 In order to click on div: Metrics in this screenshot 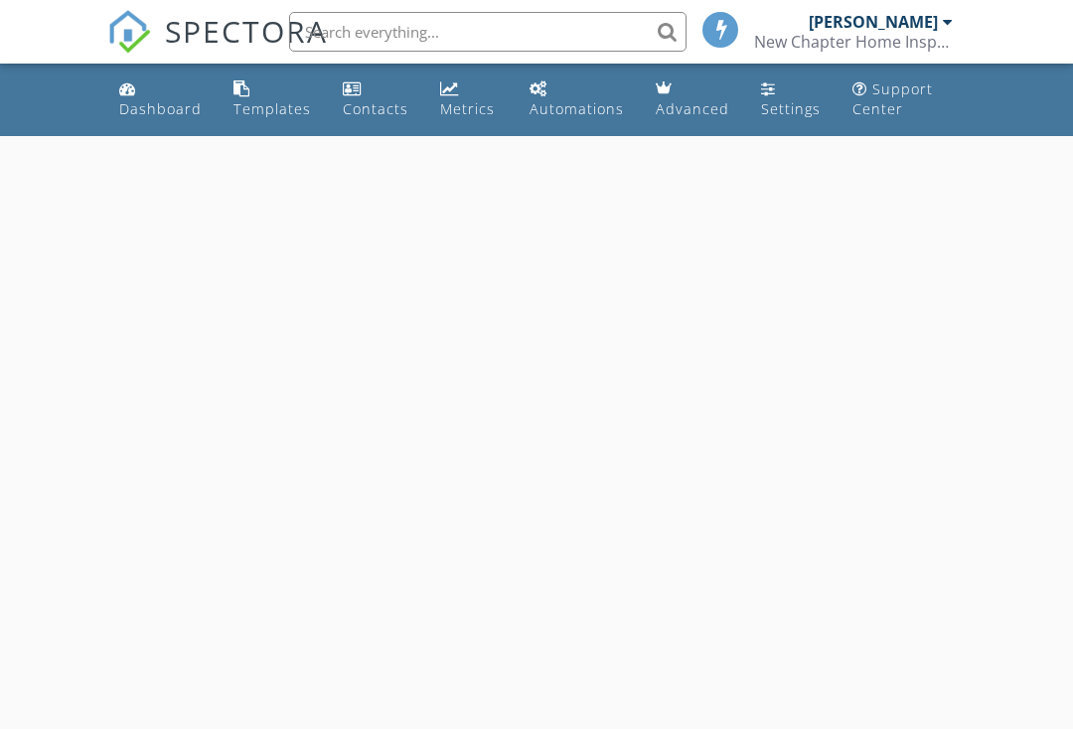, I will do `click(467, 108)`.